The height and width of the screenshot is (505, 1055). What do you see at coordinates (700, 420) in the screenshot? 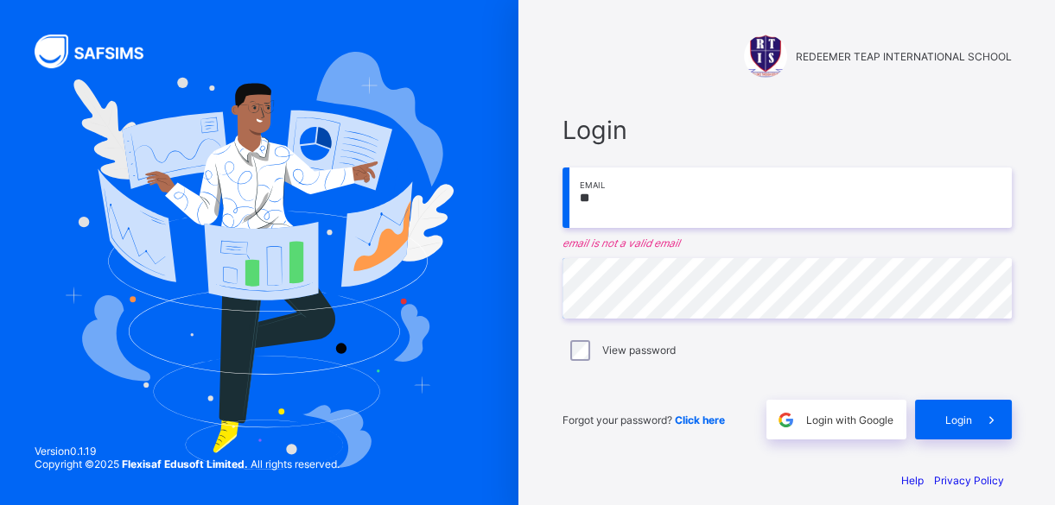
I see `span: Click here` at bounding box center [700, 420].